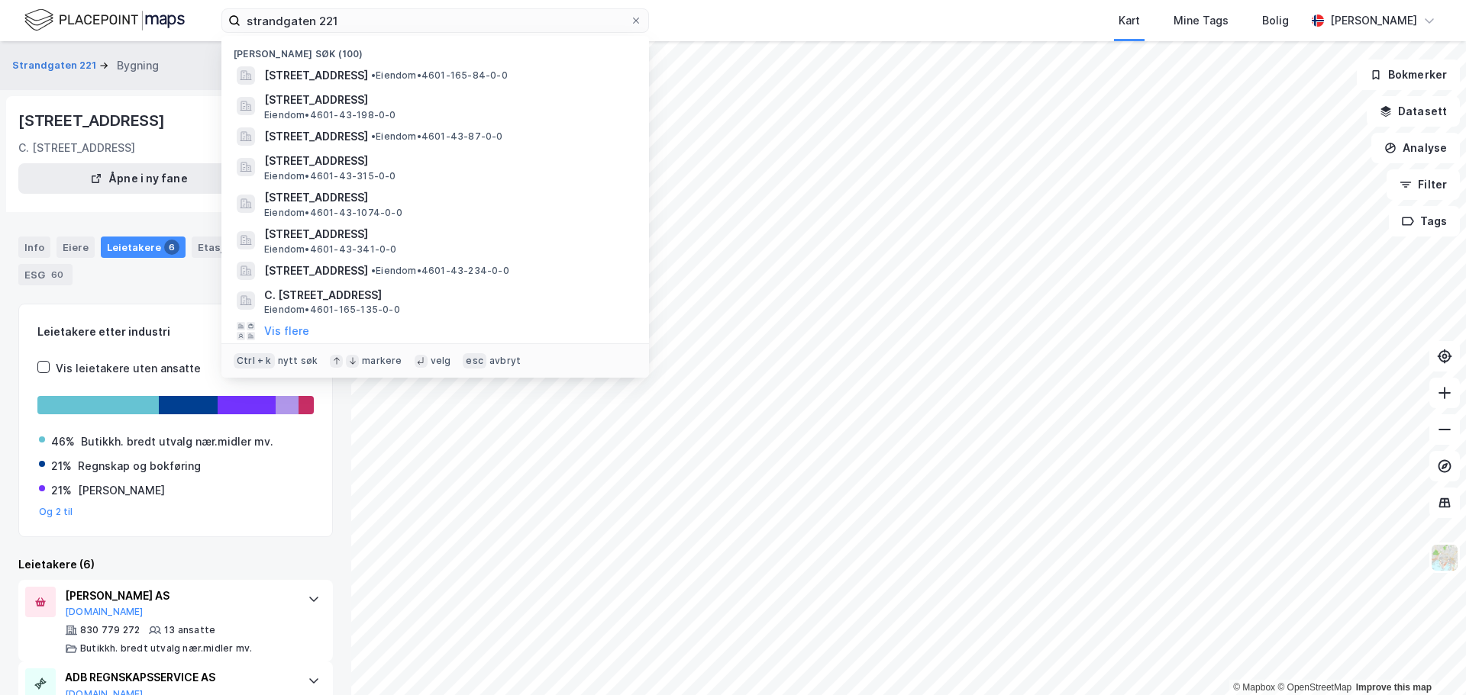  Describe the element at coordinates (1444, 558) in the screenshot. I see `img: Z` at that location.